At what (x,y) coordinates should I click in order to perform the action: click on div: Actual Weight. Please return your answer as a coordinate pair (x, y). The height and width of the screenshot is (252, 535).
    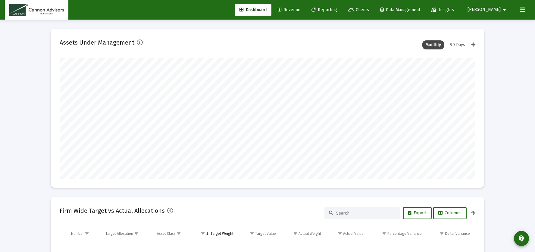
    Looking at the image, I should click on (310, 233).